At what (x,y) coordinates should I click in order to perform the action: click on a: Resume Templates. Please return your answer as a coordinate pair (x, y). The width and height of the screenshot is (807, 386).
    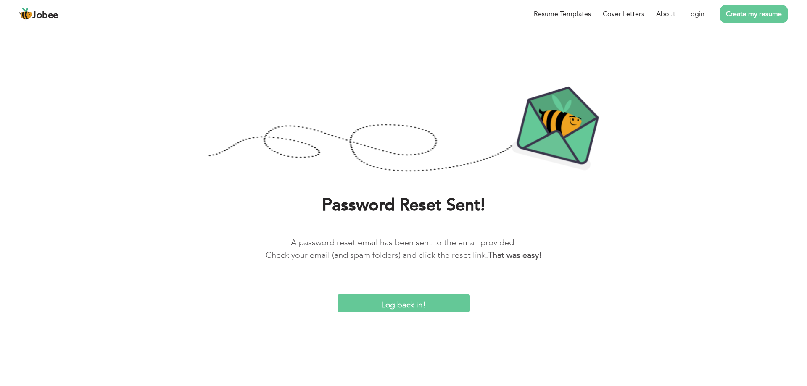
    Looking at the image, I should click on (562, 14).